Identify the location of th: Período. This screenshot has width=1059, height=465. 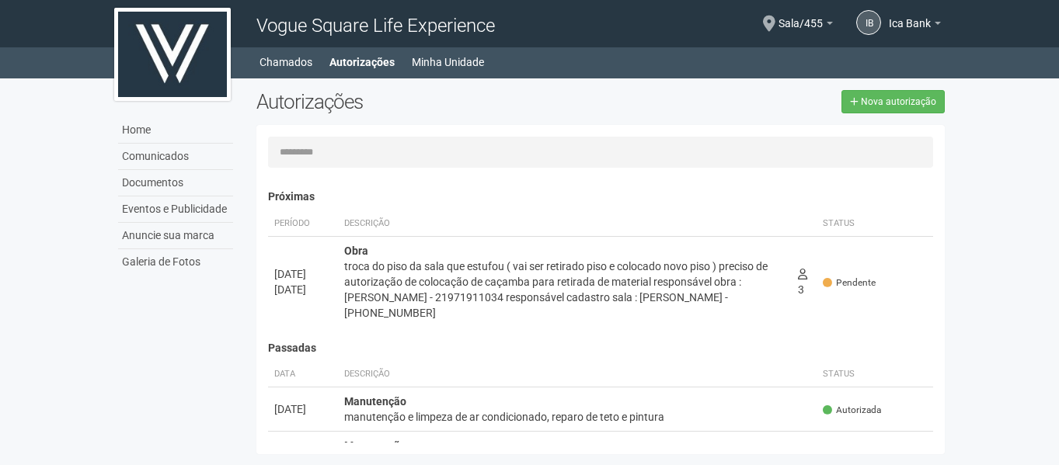
(303, 224).